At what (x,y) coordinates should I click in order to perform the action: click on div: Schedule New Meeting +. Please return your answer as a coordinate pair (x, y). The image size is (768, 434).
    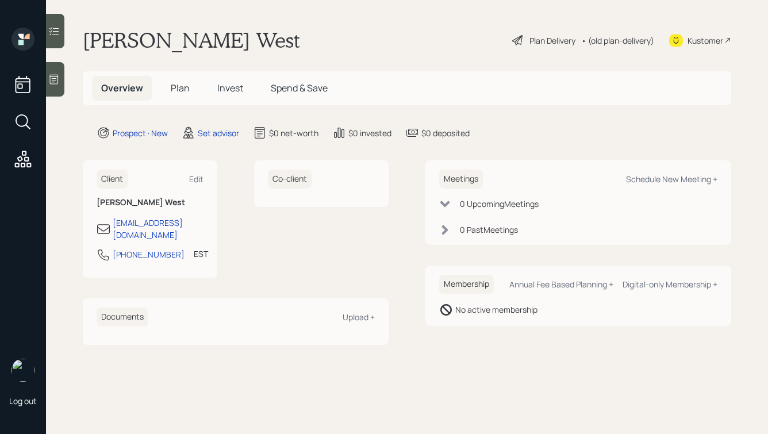
    Looking at the image, I should click on (671, 179).